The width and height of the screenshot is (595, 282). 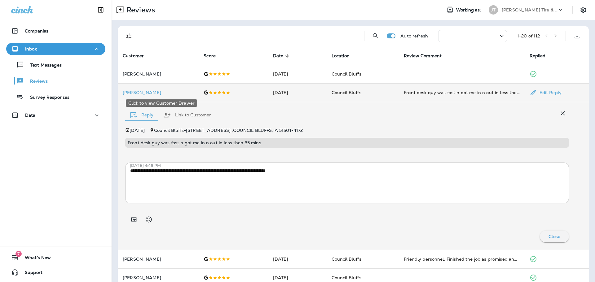 I want to click on p: Close, so click(x=554, y=237).